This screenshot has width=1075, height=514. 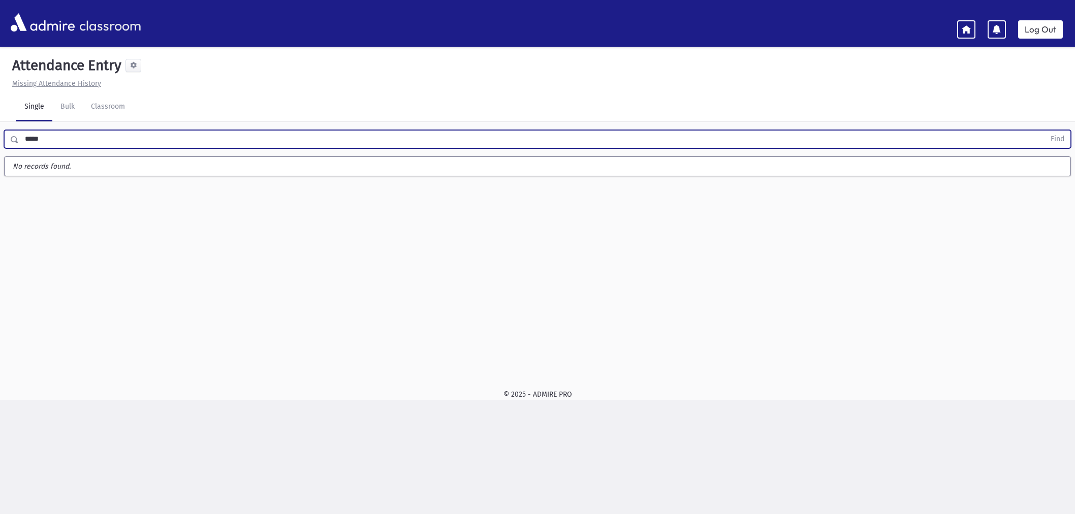 What do you see at coordinates (108, 107) in the screenshot?
I see `a: Classroom` at bounding box center [108, 107].